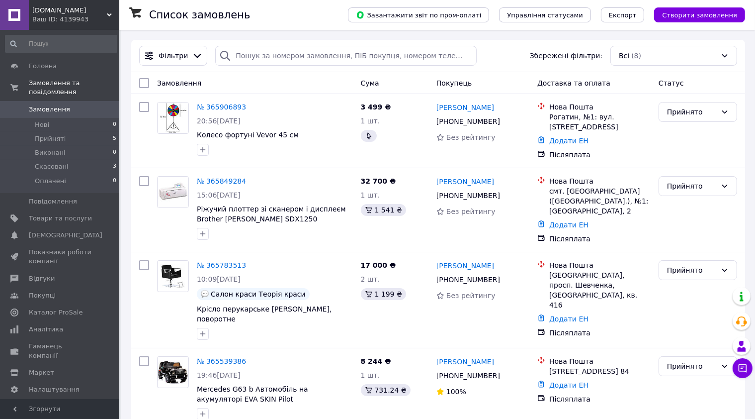 This screenshot has width=755, height=419. I want to click on div: 1 541 ₴, so click(383, 210).